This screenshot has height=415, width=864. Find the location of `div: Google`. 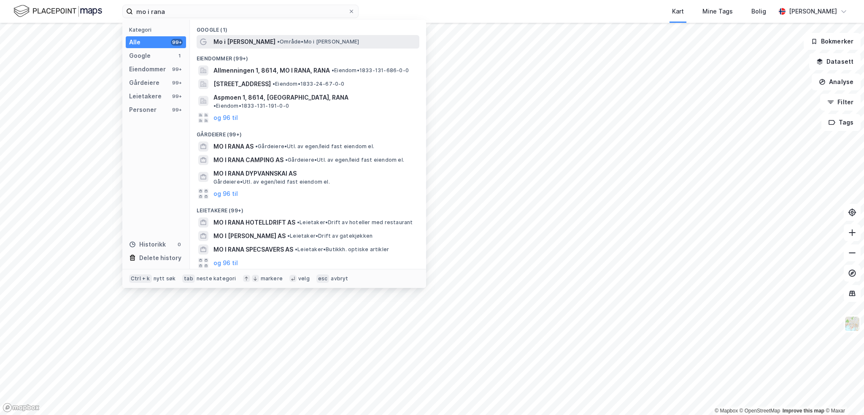

div: Google is located at coordinates (140, 56).